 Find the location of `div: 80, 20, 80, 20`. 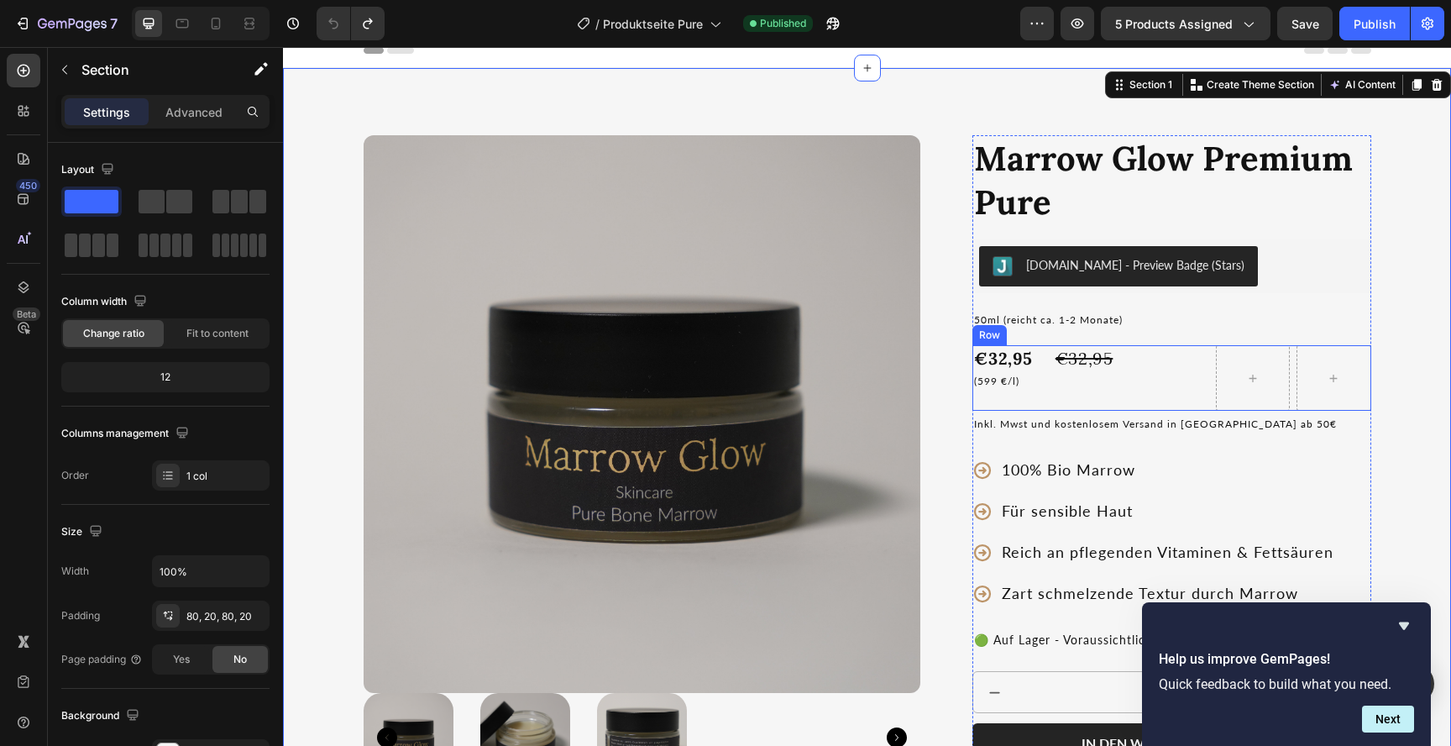

div: 80, 20, 80, 20 is located at coordinates (226, 616).